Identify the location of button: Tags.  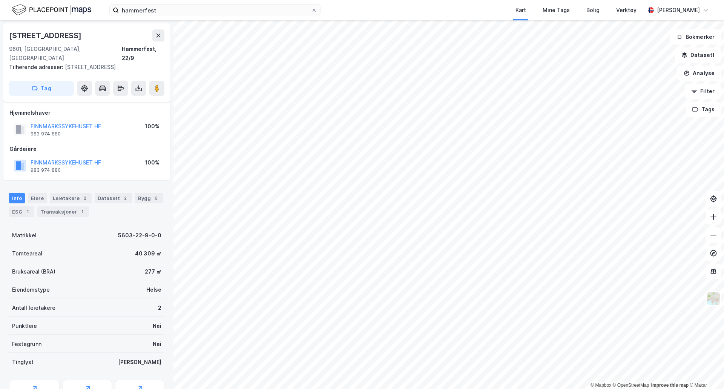
(704, 109).